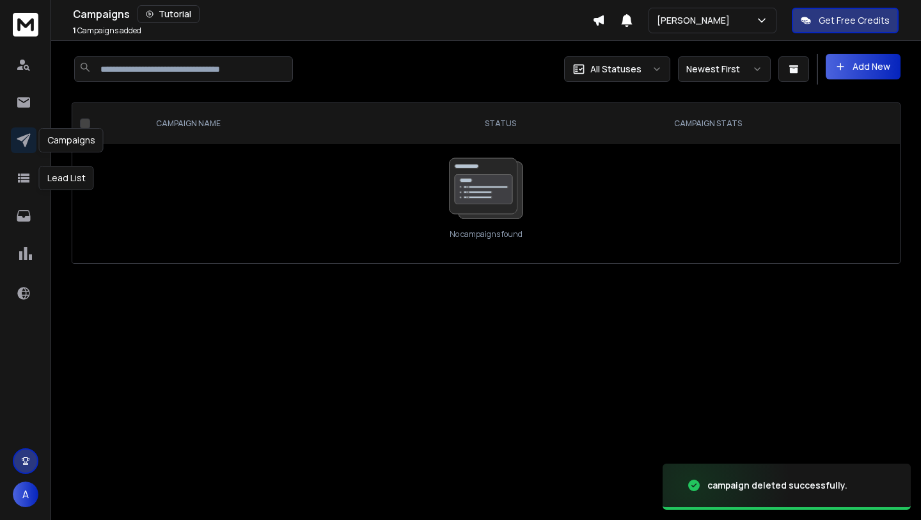 Image resolution: width=921 pixels, height=520 pixels. I want to click on p: Get Free Credits, so click(854, 20).